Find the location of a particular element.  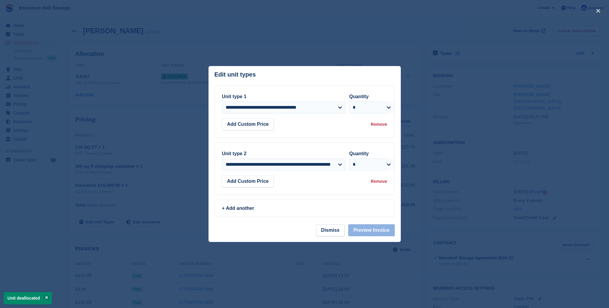

label: Unit type 2 is located at coordinates (234, 153).